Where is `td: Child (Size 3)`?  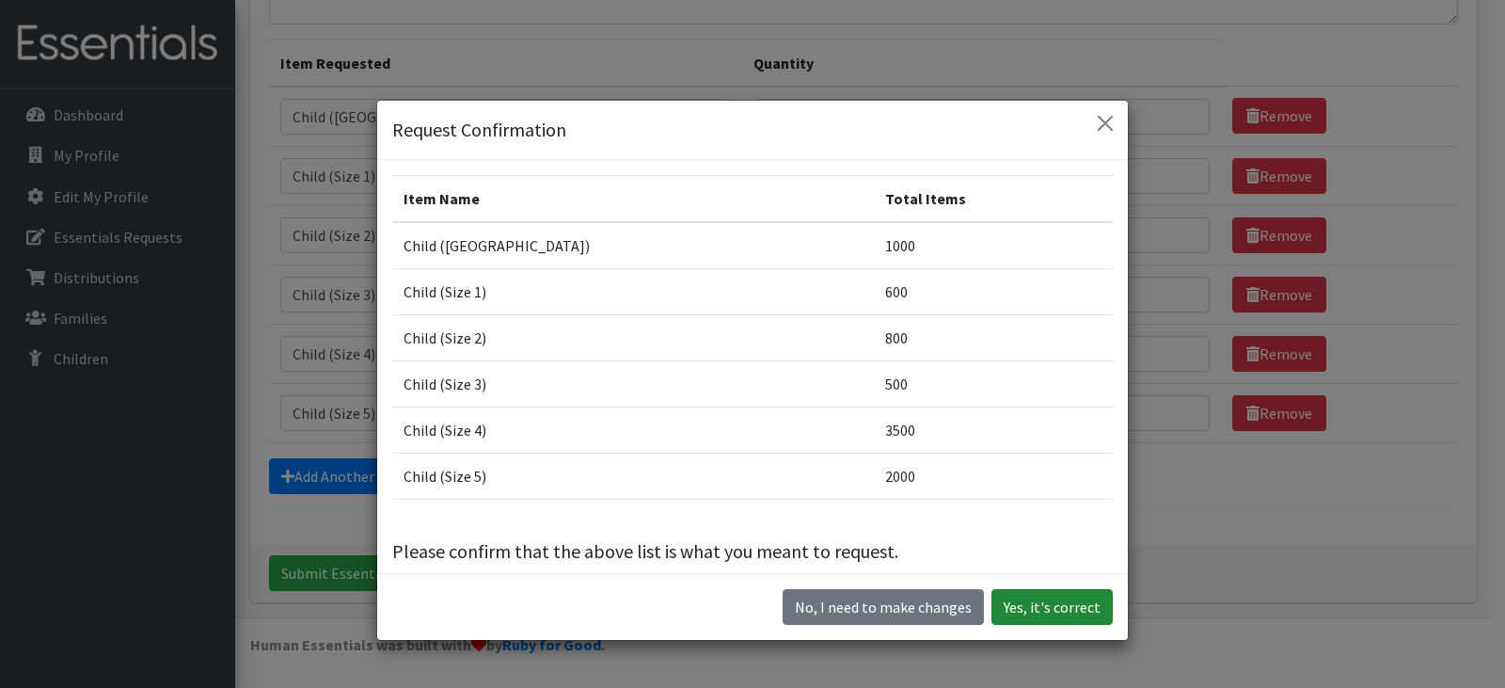
td: Child (Size 3) is located at coordinates (633, 384).